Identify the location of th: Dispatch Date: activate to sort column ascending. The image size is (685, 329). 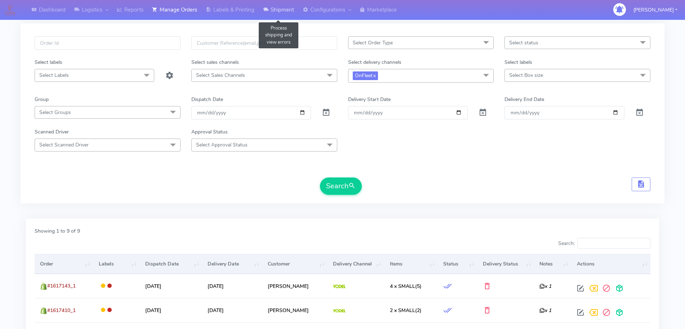
(171, 264).